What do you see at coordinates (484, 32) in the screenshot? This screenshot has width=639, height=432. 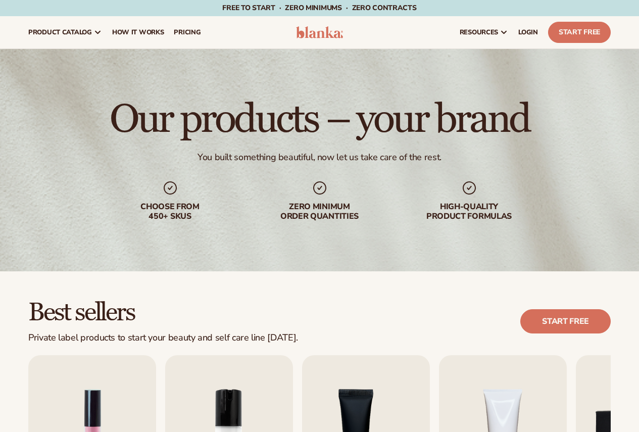 I see `a: resources` at bounding box center [484, 32].